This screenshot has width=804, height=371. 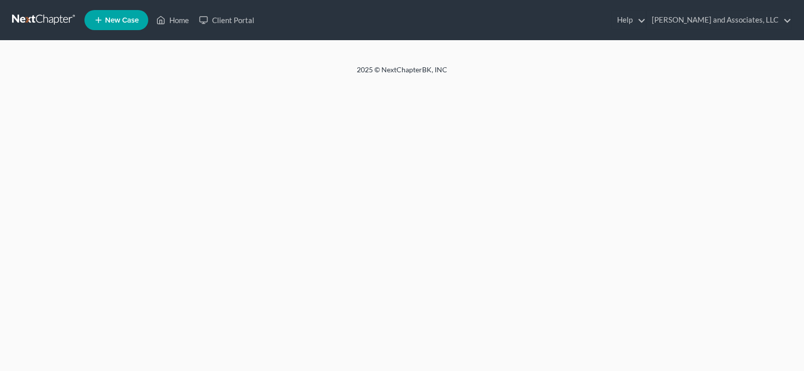 I want to click on div: 2025 © NextChapterBK, INC, so click(x=402, y=74).